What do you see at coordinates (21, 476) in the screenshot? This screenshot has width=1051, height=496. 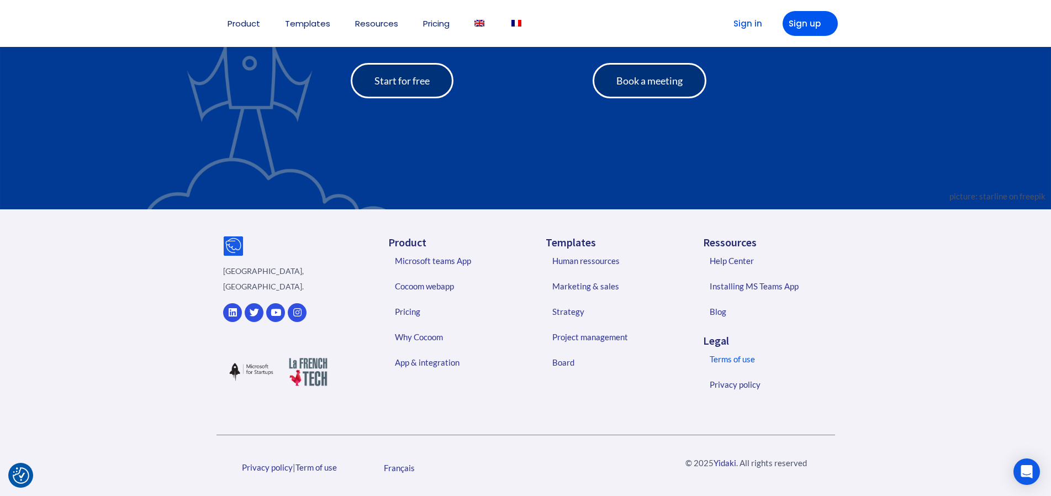 I see `img: Revisit consent button` at bounding box center [21, 476].